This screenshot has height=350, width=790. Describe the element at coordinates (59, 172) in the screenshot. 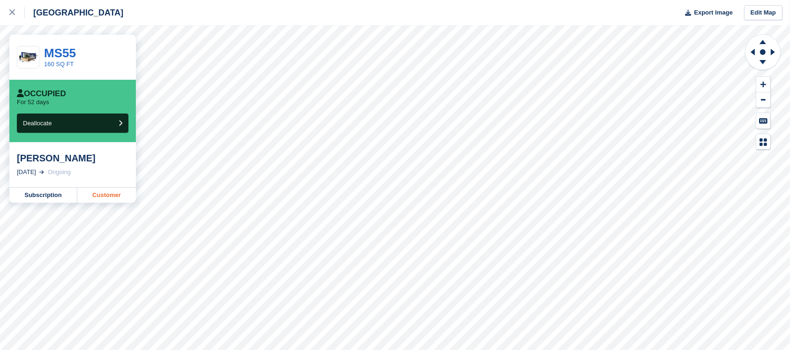

I see `div: Ongoing` at that location.